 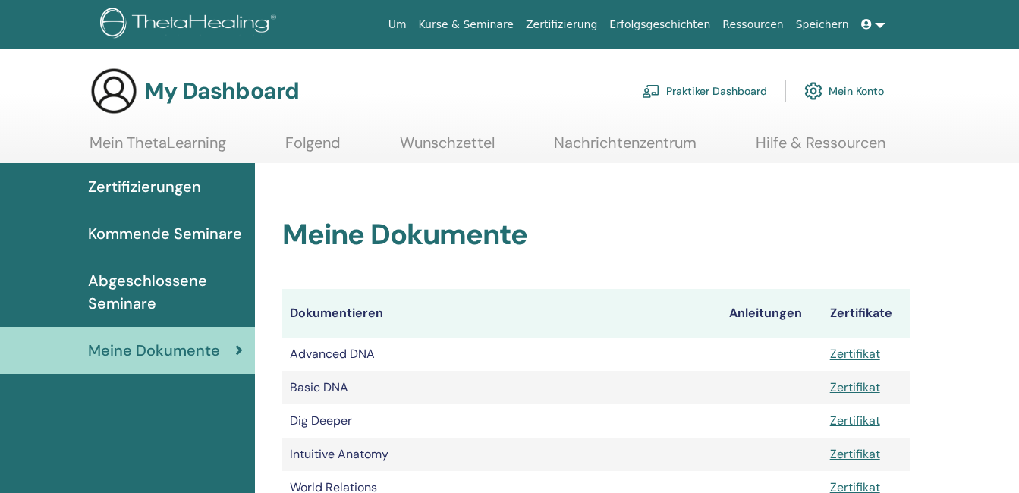 I want to click on th: Dokumentieren, so click(x=502, y=313).